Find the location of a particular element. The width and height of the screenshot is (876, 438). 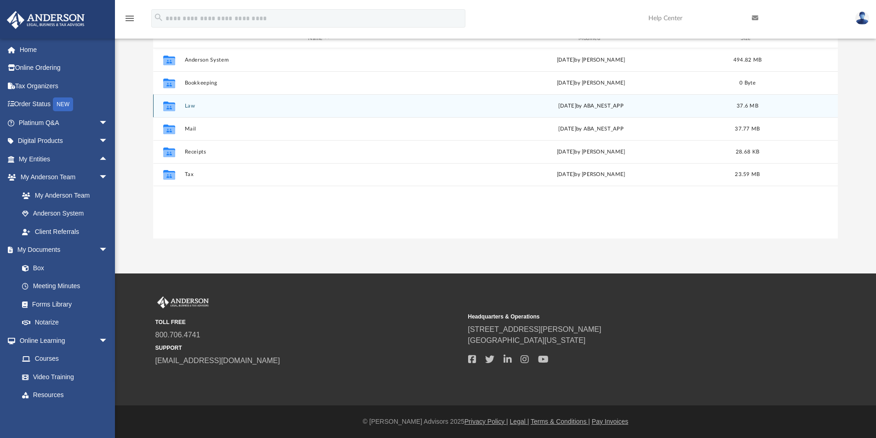

a: Home is located at coordinates (64, 50).